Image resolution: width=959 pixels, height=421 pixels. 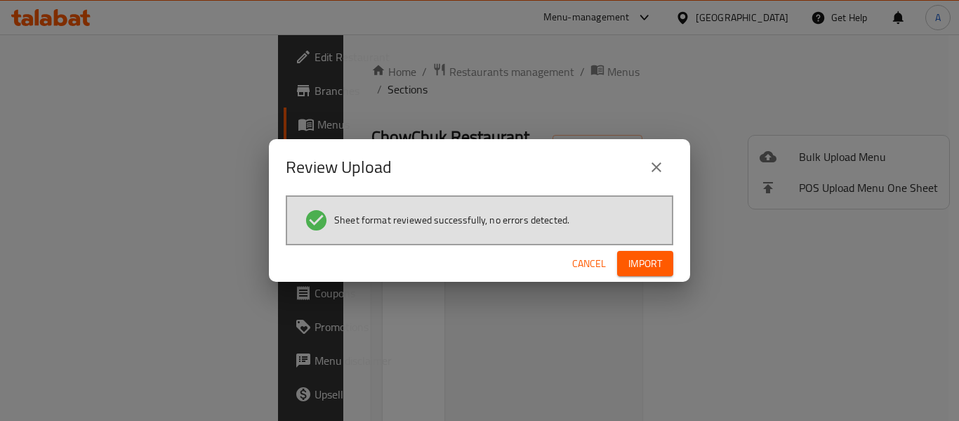 I want to click on span: Cancel, so click(x=589, y=263).